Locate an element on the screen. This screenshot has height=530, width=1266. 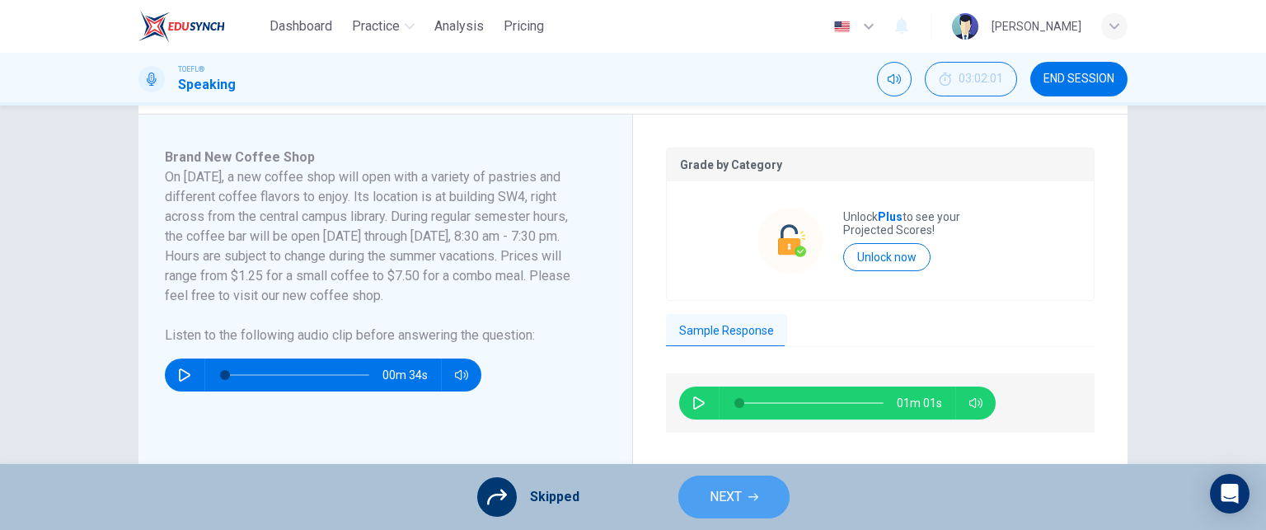
p: Grade by Category is located at coordinates (881, 165).